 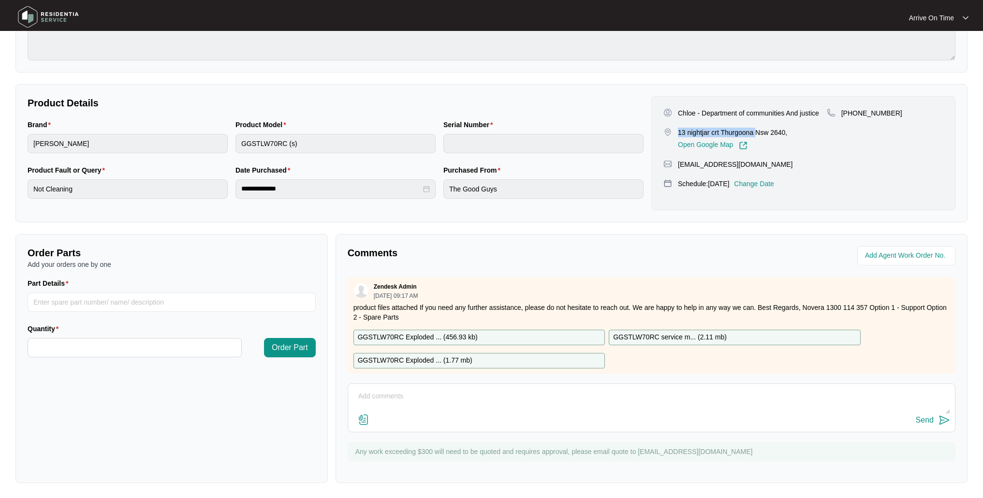 I want to click on p: GGSTLW70RC Exploded ... ( 1.77 mb ), so click(x=415, y=361).